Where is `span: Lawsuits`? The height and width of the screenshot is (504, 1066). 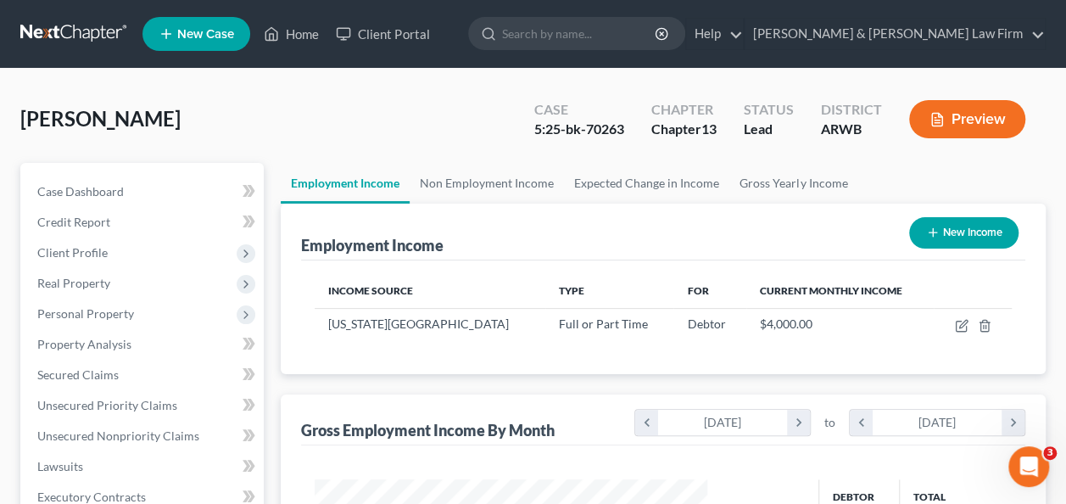
span: Lawsuits is located at coordinates (60, 466).